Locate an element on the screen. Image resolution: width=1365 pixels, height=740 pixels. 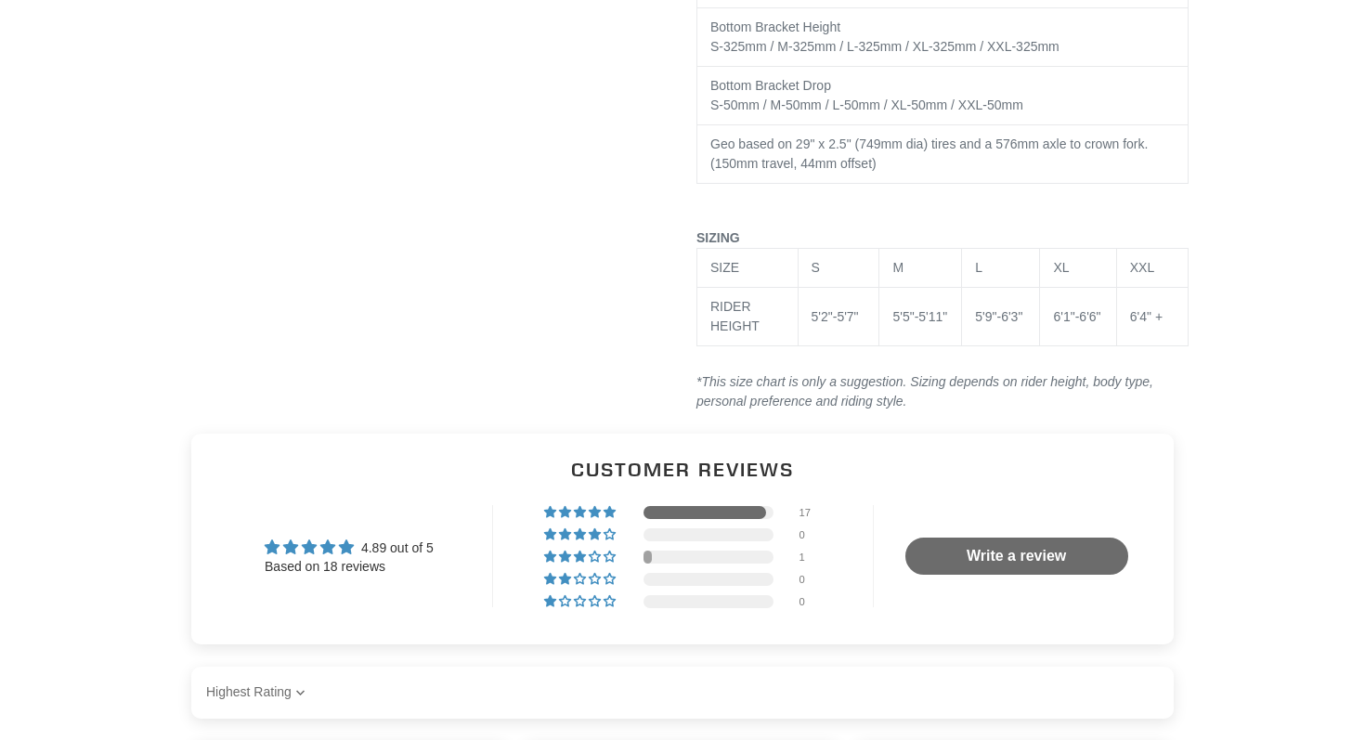
div: 17 is located at coordinates (811, 513).